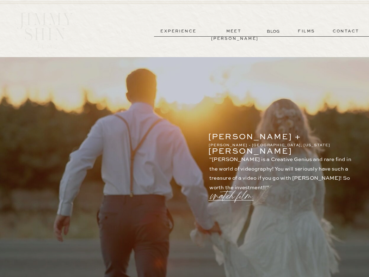 This screenshot has width=369, height=277. What do you see at coordinates (274, 31) in the screenshot?
I see `a: BLOG` at bounding box center [274, 31].